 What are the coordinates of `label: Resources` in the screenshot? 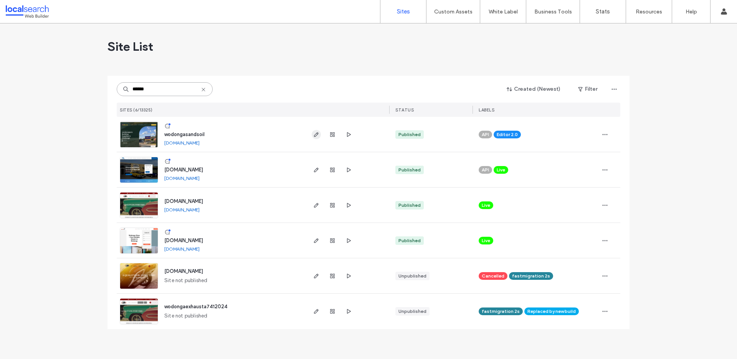 It's located at (649, 12).